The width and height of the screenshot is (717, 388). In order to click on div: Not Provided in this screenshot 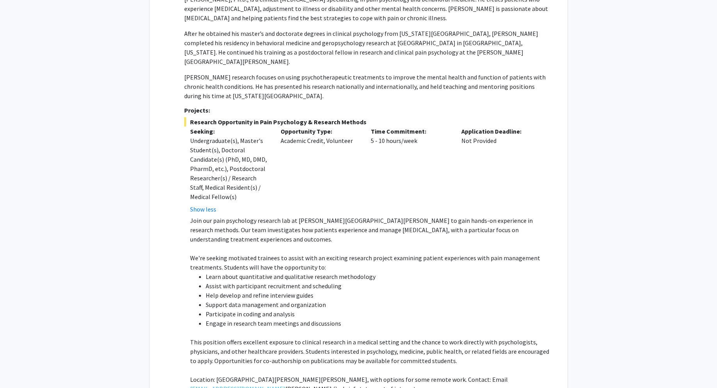, I will do `click(500, 170)`.